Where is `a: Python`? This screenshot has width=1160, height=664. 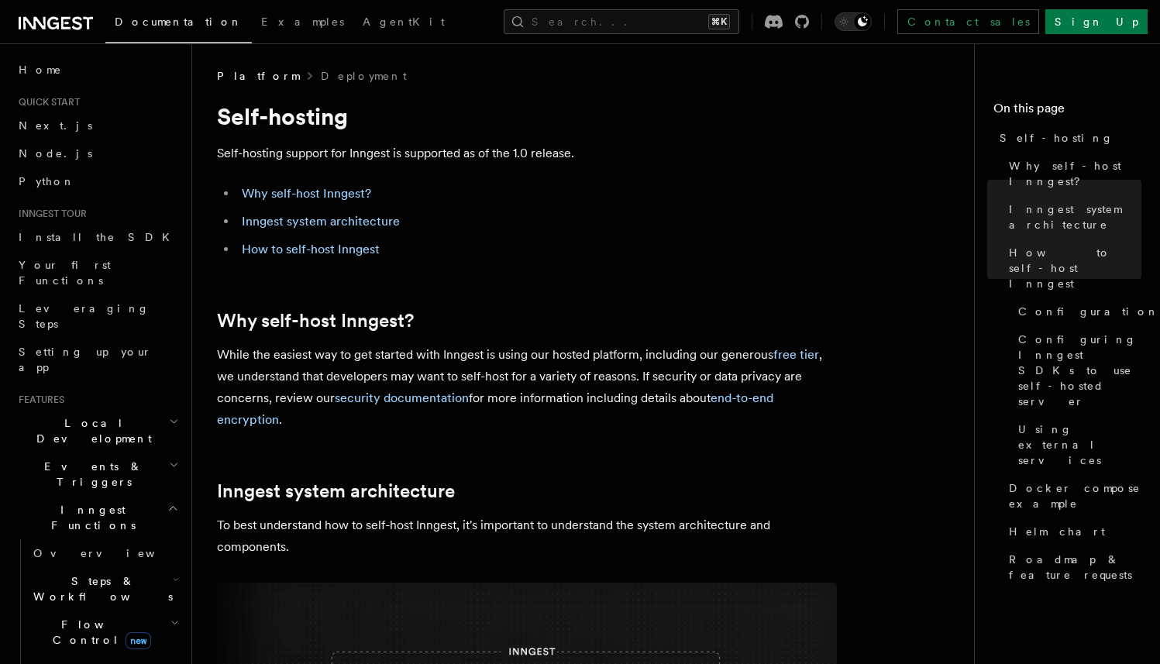
a: Python is located at coordinates (97, 181).